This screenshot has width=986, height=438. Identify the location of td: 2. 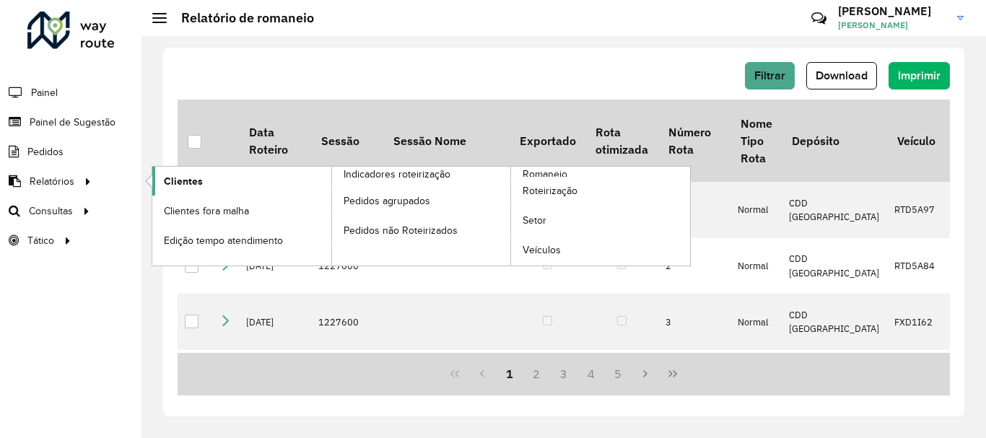
(694, 266).